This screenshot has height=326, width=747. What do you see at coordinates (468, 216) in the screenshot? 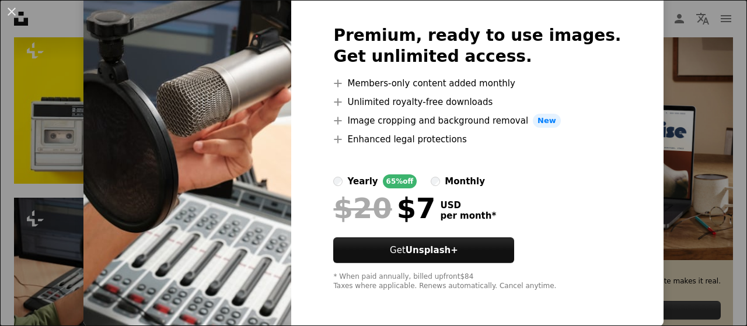
I see `span: per month *` at bounding box center [468, 216].